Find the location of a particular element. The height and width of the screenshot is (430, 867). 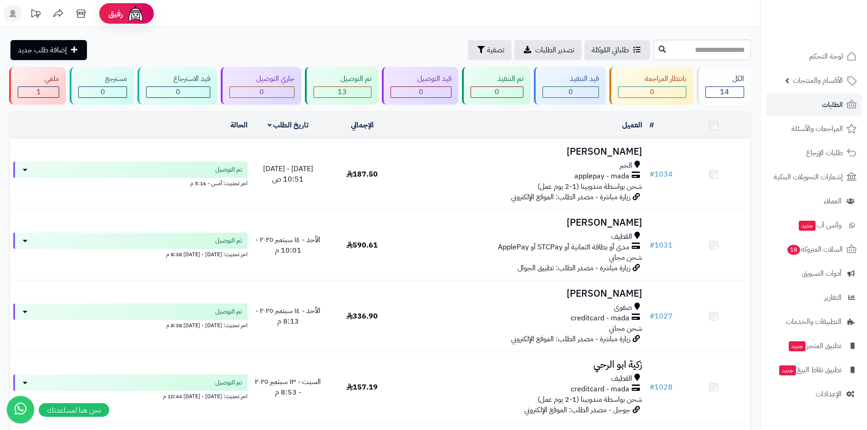

a: تصدير الطلبات is located at coordinates (548, 50).